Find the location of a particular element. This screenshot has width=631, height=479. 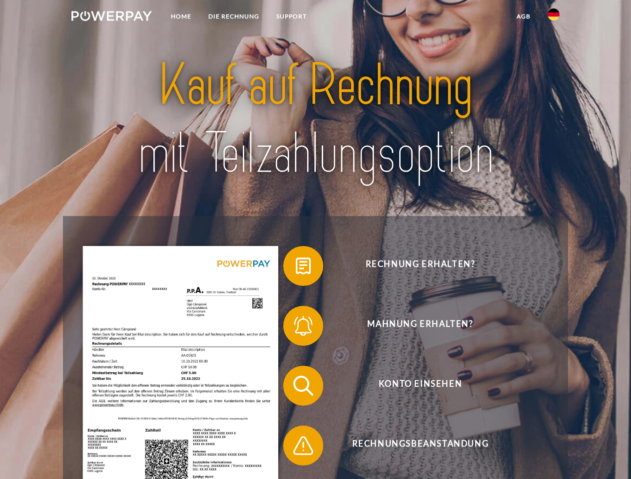

a: agb is located at coordinates (523, 16).